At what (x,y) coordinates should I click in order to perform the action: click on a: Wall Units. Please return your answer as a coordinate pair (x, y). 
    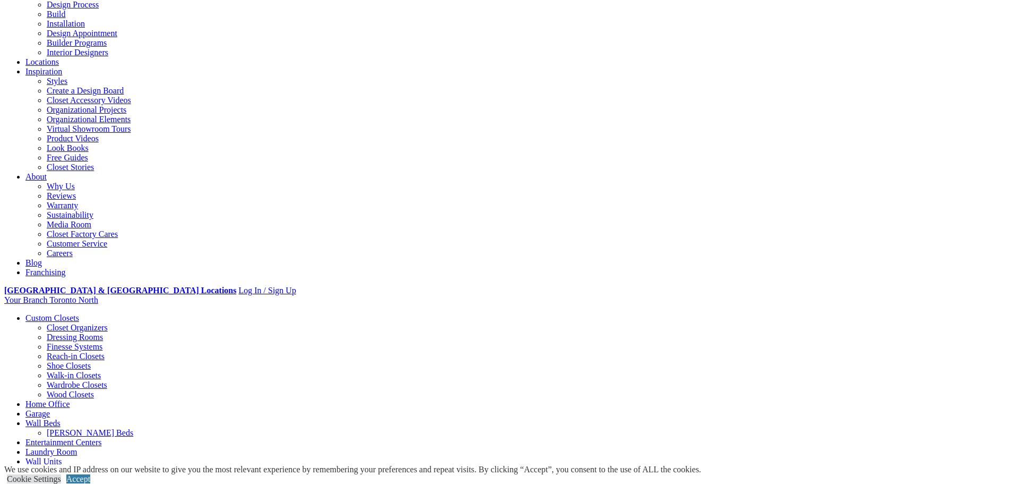
    Looking at the image, I should click on (44, 461).